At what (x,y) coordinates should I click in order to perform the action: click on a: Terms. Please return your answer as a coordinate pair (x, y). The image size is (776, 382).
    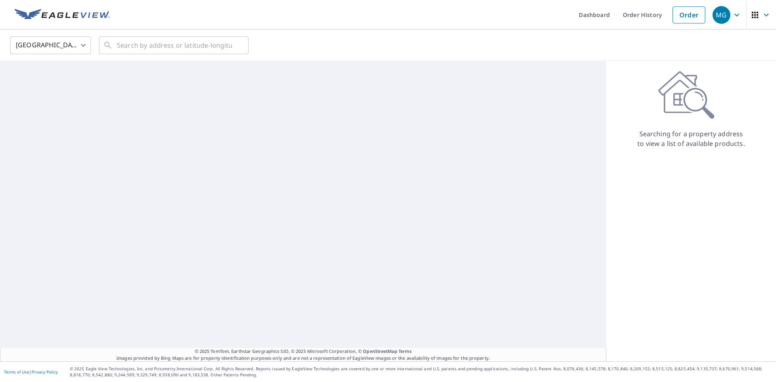
    Looking at the image, I should click on (405, 351).